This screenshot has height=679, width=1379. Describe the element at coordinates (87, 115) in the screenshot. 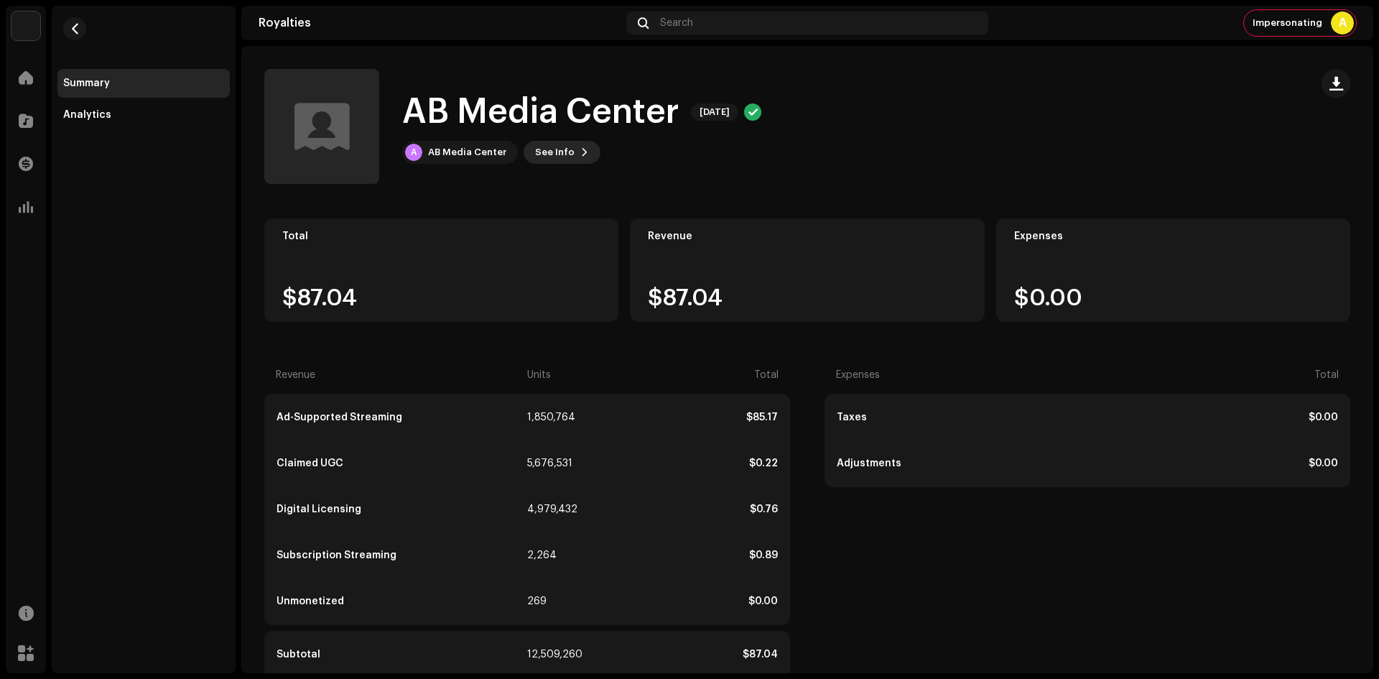

I see `div: Analytics` at that location.